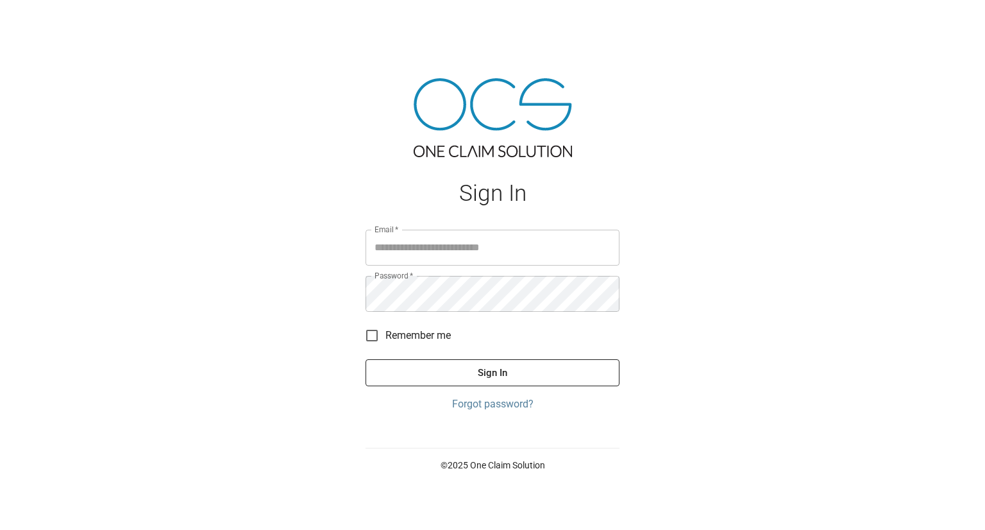 Image resolution: width=985 pixels, height=530 pixels. I want to click on label: Email, so click(387, 229).